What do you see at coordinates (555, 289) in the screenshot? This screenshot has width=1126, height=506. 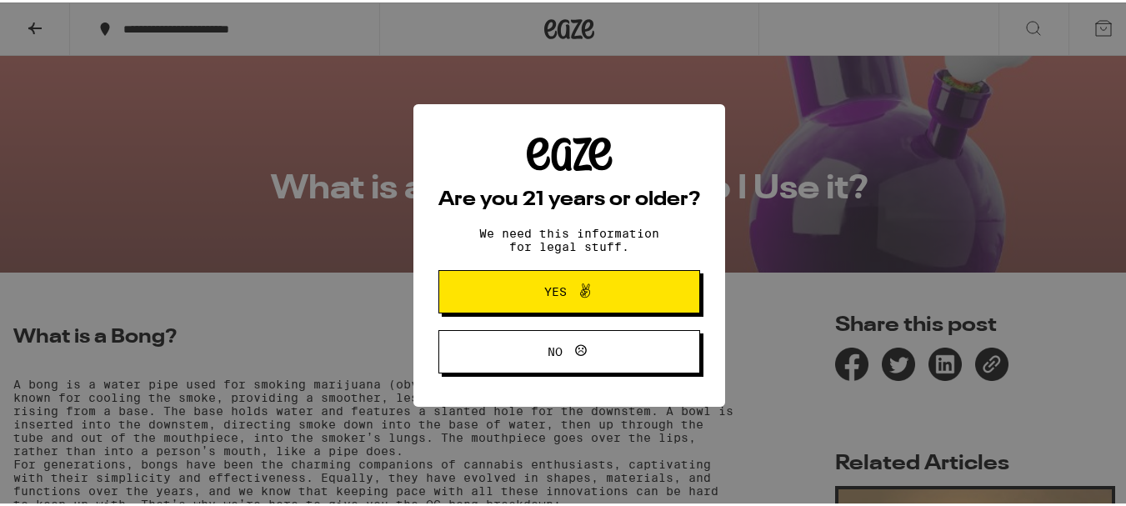 I see `span: Yes` at bounding box center [555, 289].